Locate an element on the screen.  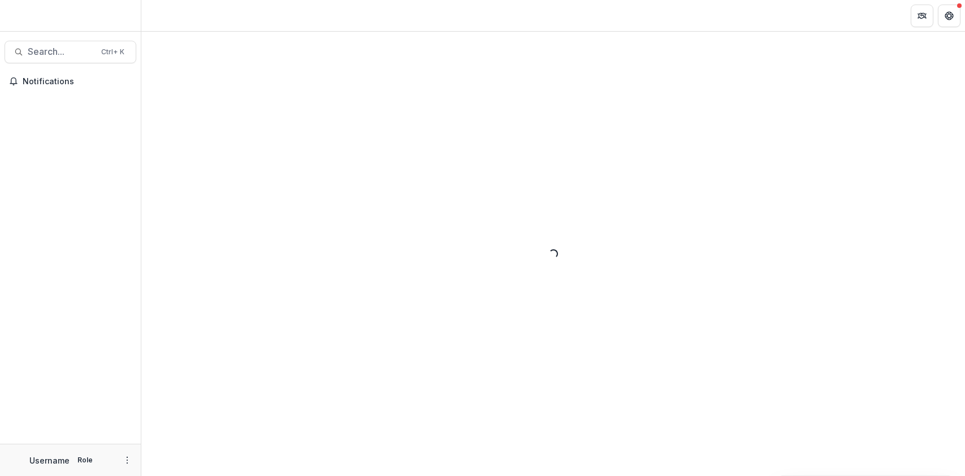
button: Search... is located at coordinates (70, 52).